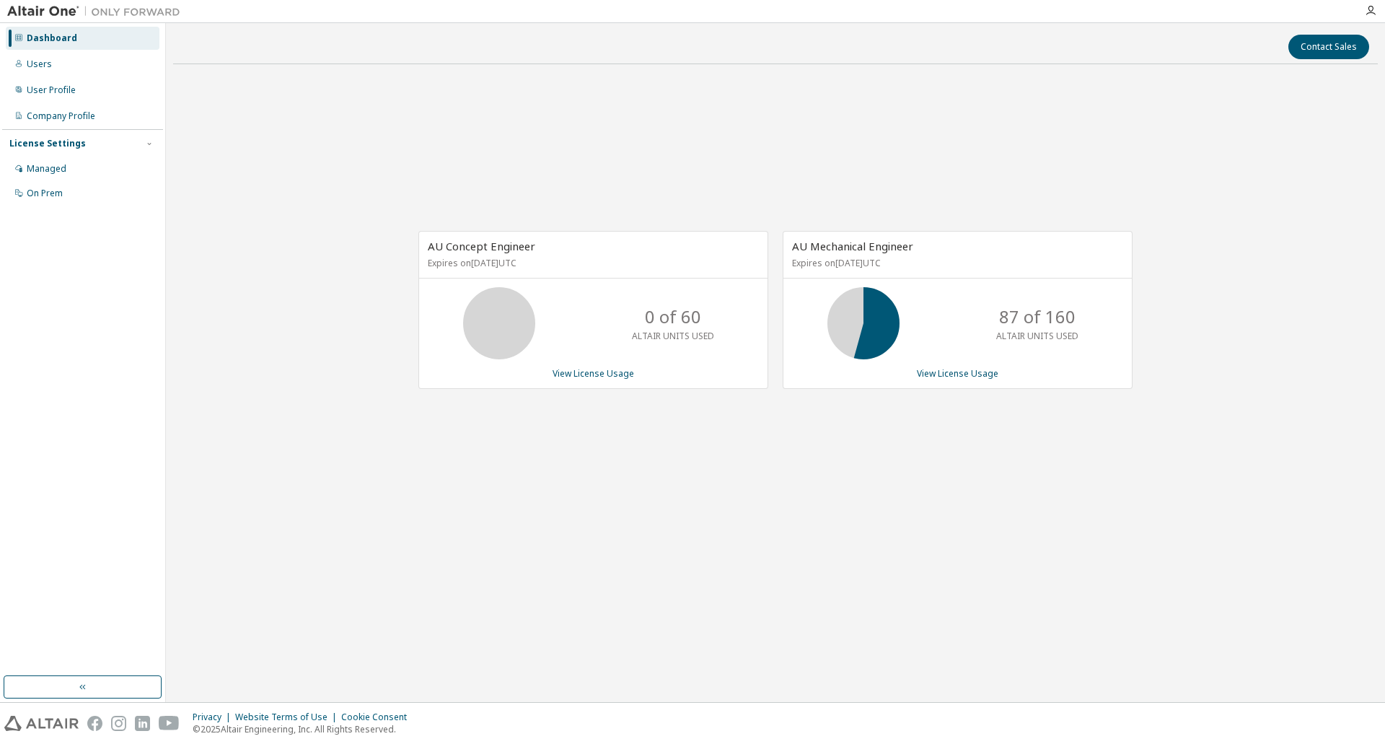  Describe the element at coordinates (52, 38) in the screenshot. I see `div: Dashboard` at that location.